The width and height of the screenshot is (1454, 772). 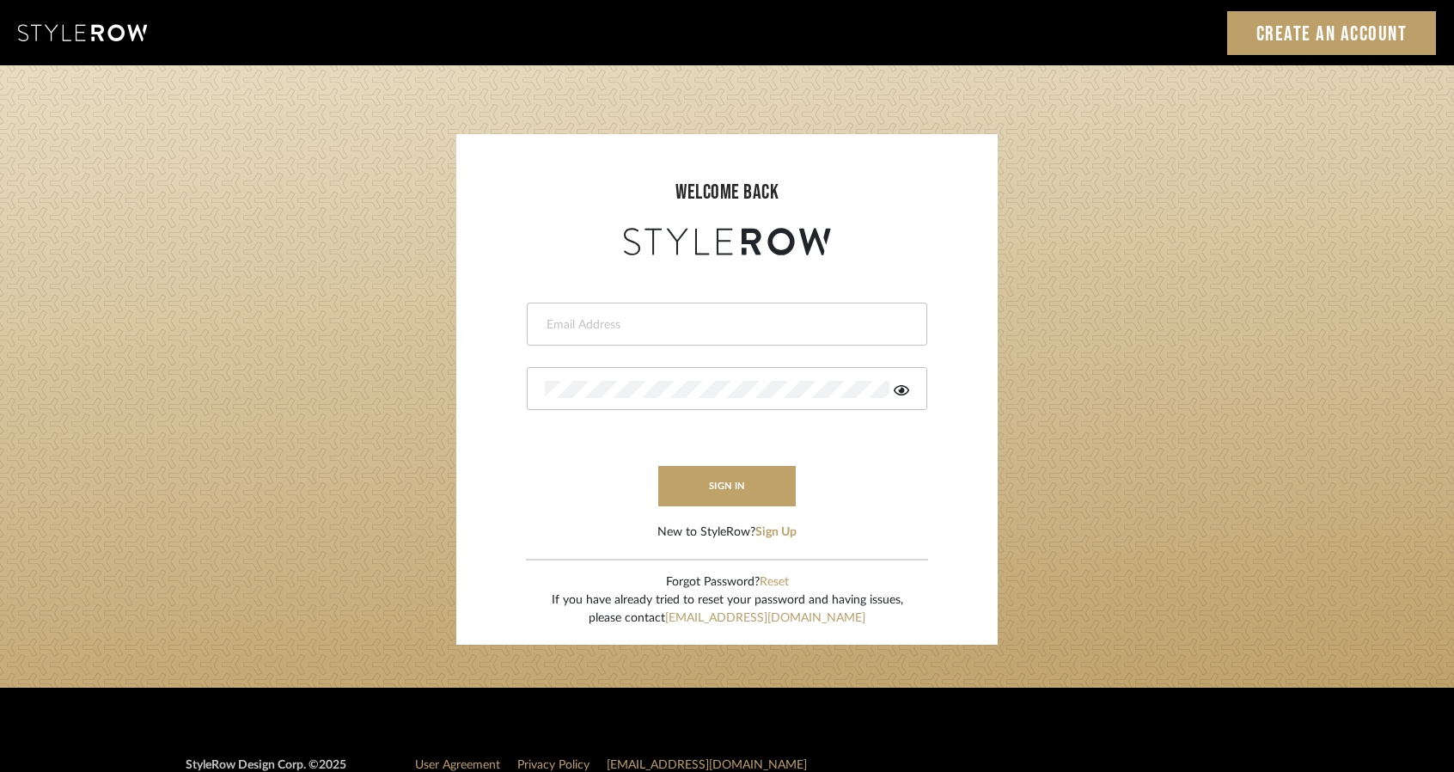 What do you see at coordinates (727, 582) in the screenshot?
I see `div: Forgot Password?` at bounding box center [727, 582].